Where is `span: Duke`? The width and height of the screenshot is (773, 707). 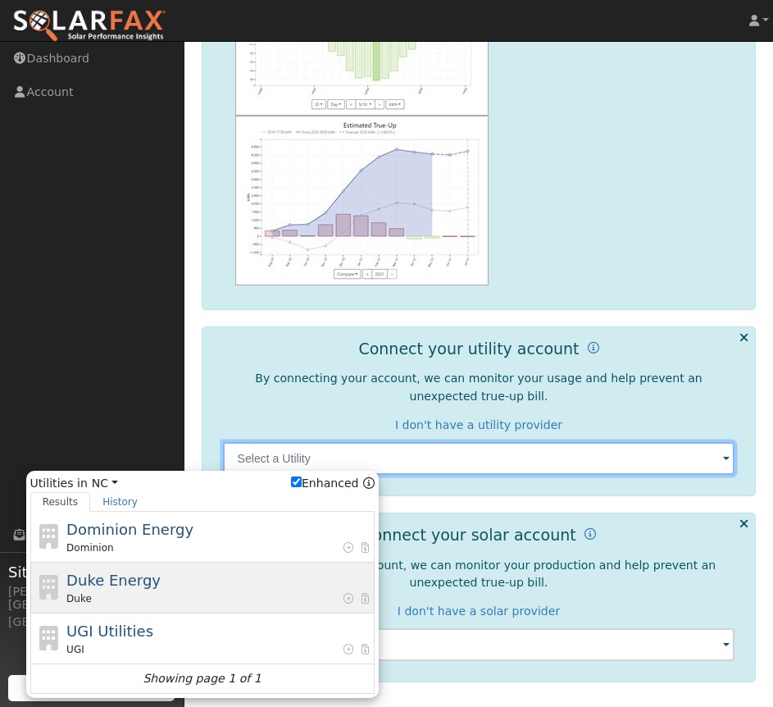 span: Duke is located at coordinates (79, 599).